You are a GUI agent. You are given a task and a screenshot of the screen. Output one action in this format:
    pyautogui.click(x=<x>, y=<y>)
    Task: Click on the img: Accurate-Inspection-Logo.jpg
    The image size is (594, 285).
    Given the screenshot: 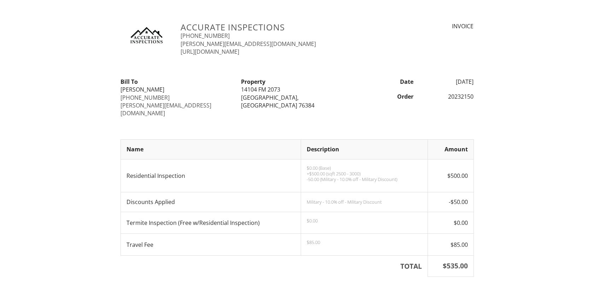 What is the action you would take?
    pyautogui.click(x=146, y=37)
    